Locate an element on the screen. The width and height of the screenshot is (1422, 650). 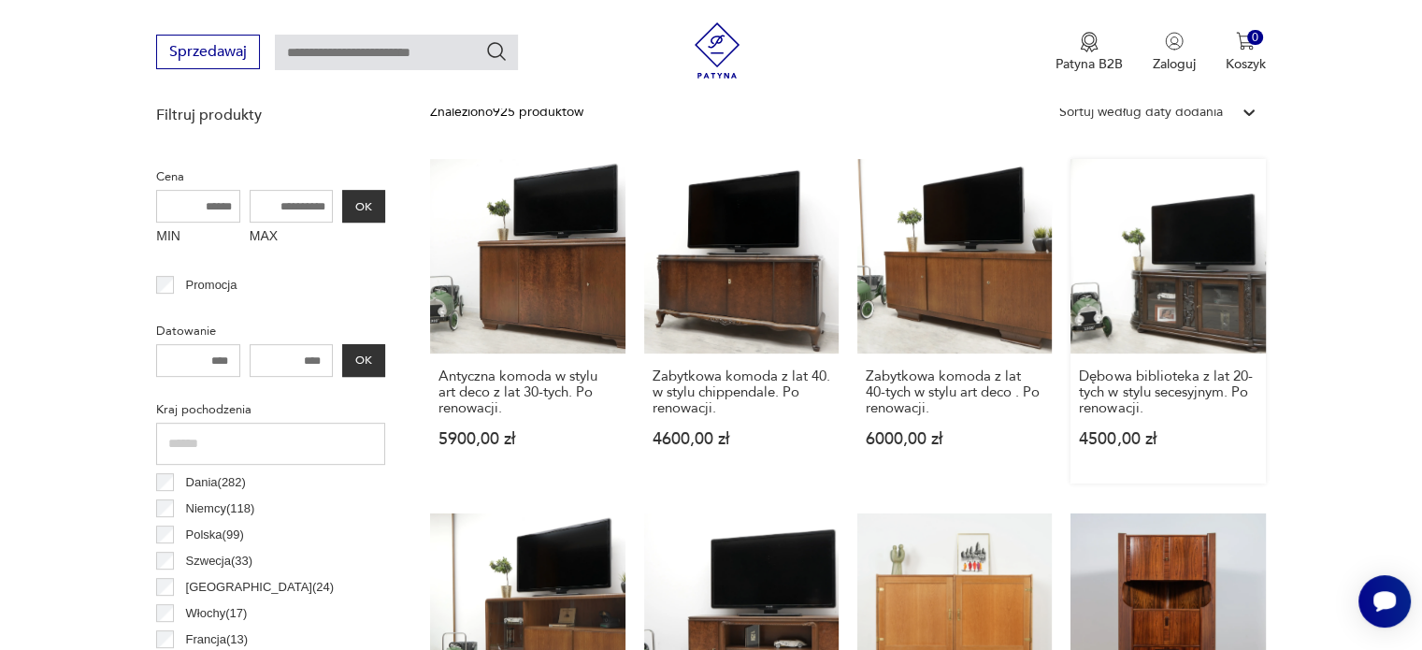
p: Niemcy ( 118 ) is located at coordinates (221, 509).